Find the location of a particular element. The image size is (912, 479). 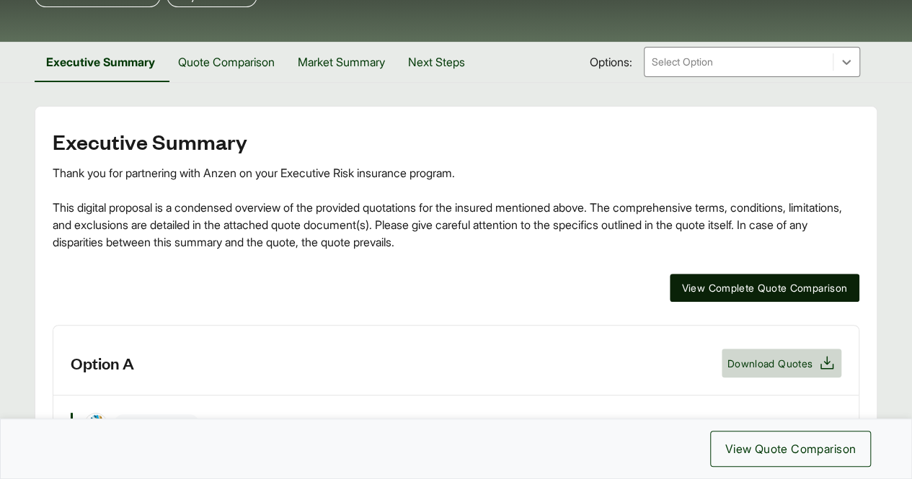

h2: Executive Summary is located at coordinates (456, 141).